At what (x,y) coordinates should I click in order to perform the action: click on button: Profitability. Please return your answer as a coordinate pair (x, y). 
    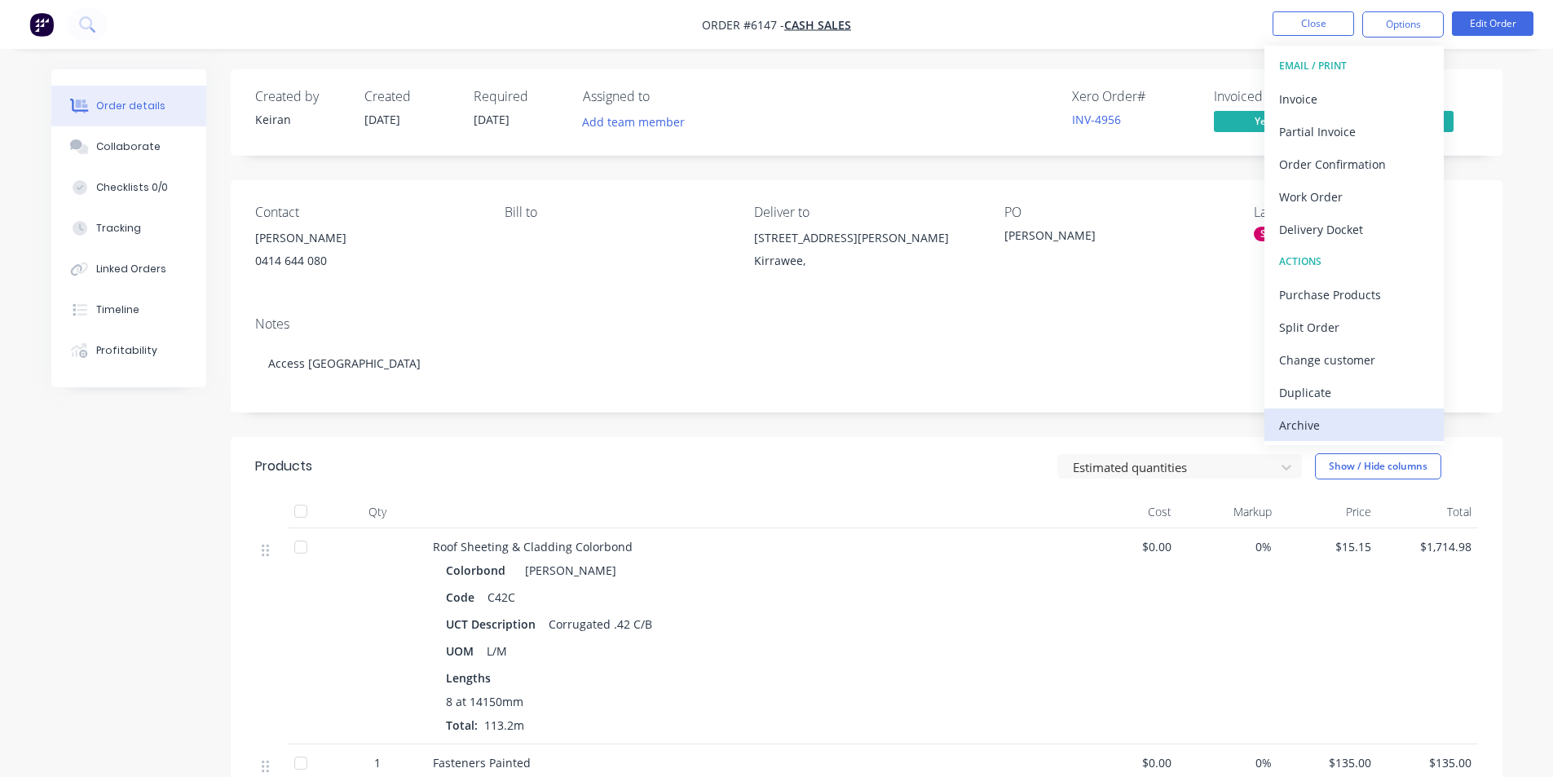
    Looking at the image, I should click on (129, 351).